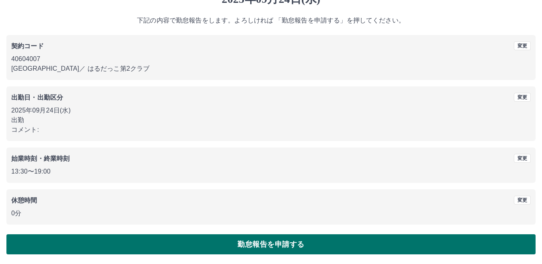  I want to click on b: 契約コード, so click(27, 46).